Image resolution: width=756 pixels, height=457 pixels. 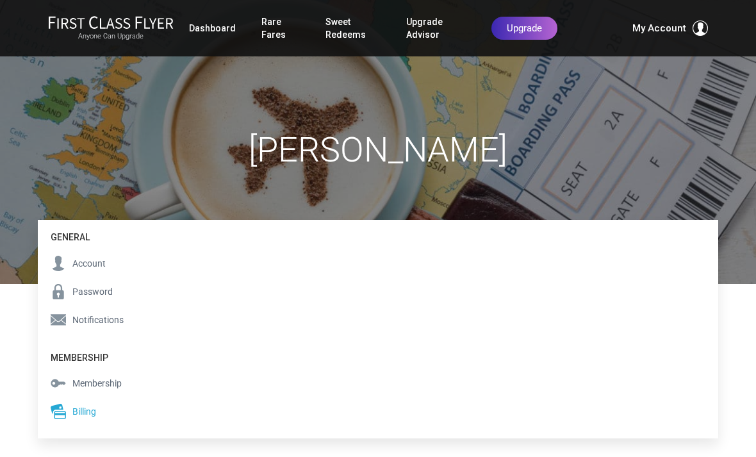 I want to click on a: Account, so click(x=94, y=263).